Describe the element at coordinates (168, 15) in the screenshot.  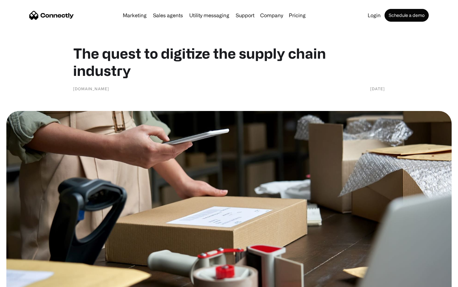
I see `a: Sales agents` at that location.